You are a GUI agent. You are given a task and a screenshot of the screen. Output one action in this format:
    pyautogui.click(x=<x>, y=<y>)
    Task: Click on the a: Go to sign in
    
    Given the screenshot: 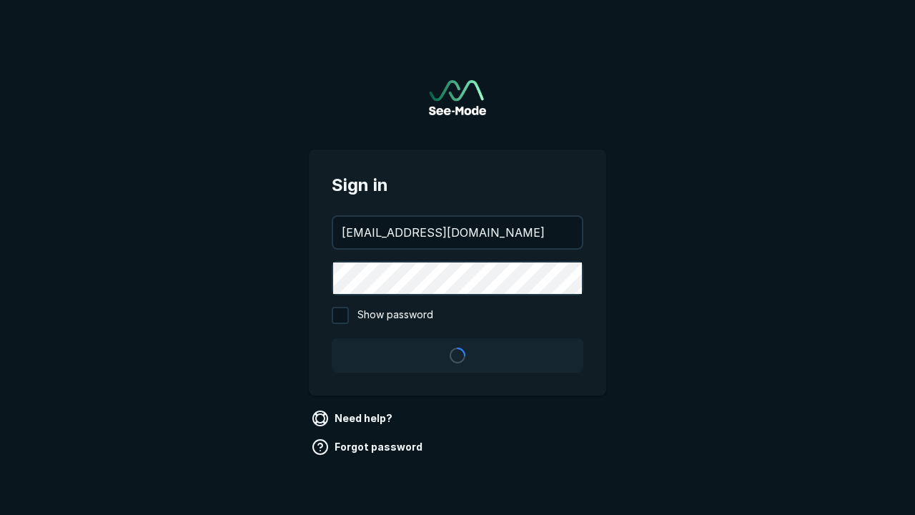 What is the action you would take?
    pyautogui.click(x=458, y=97)
    